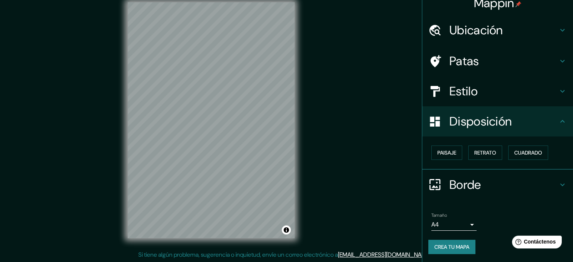 The height and width of the screenshot is (262, 573). Describe the element at coordinates (476, 30) in the screenshot. I see `font: Ubicación` at that location.